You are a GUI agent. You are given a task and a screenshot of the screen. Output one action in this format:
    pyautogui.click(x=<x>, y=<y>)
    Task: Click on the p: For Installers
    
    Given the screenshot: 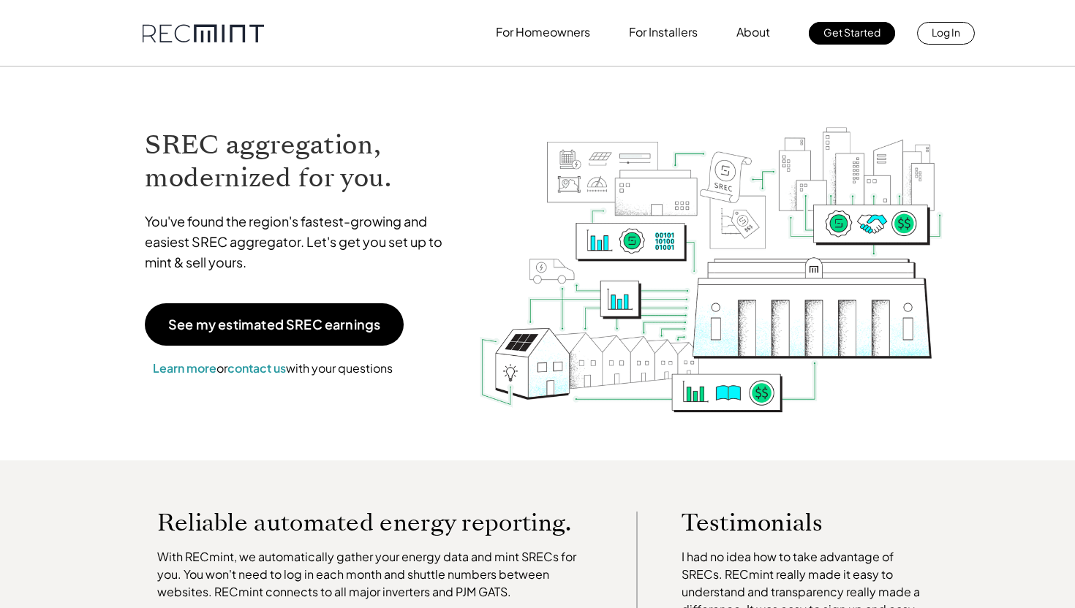 What is the action you would take?
    pyautogui.click(x=663, y=32)
    